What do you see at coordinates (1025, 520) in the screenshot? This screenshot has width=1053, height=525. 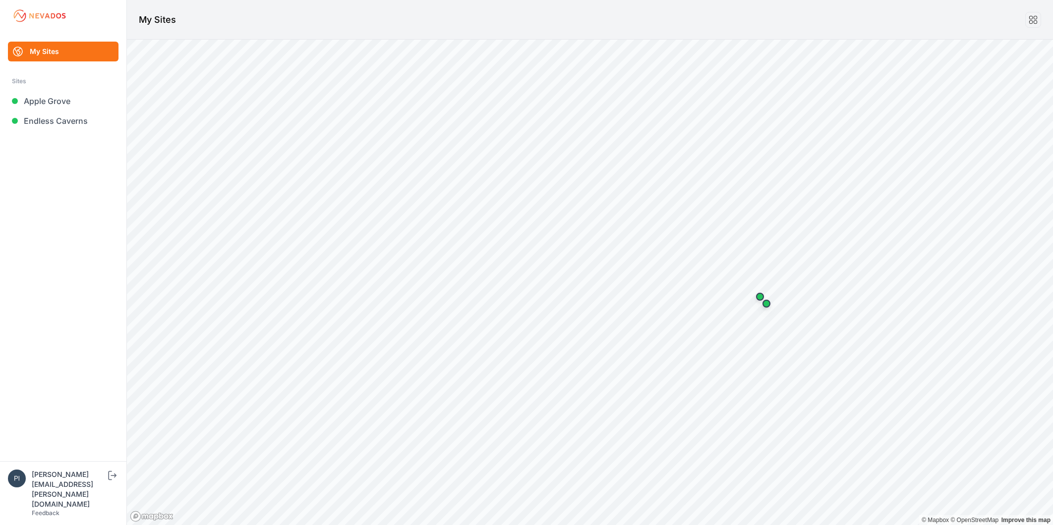 I see `a: Map feedback` at bounding box center [1025, 520].